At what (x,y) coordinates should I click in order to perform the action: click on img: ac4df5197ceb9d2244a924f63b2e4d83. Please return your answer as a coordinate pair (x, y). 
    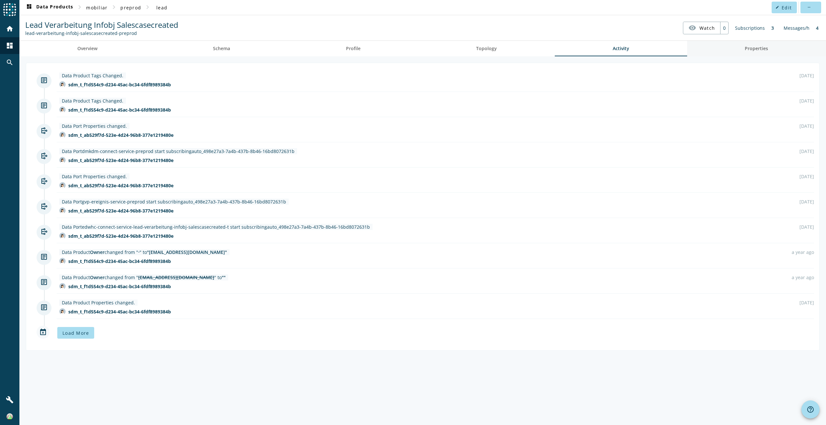
    Looking at the image, I should click on (10, 417).